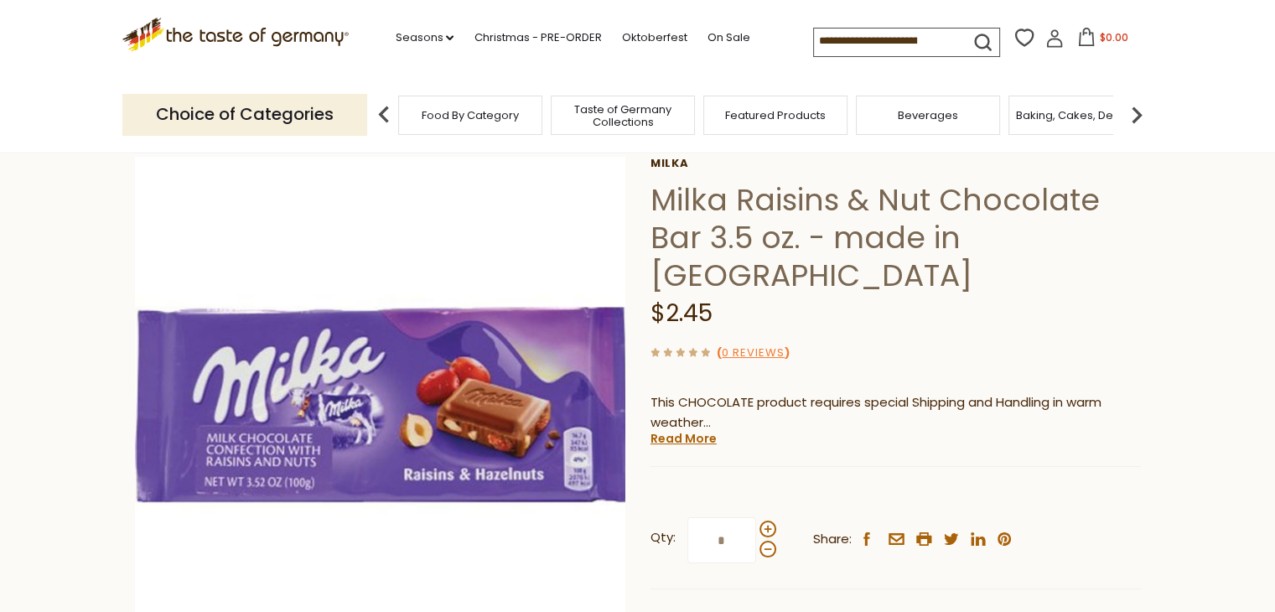 The image size is (1275, 612). Describe the element at coordinates (928, 115) in the screenshot. I see `a: Beverages` at that location.